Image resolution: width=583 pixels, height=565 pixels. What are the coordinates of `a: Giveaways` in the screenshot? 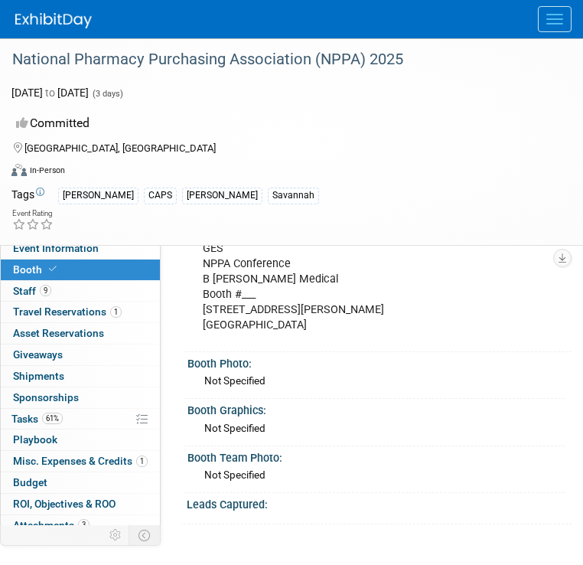 It's located at (80, 354).